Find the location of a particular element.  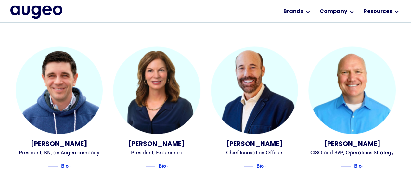

img: Mike Garsin is located at coordinates (59, 90).